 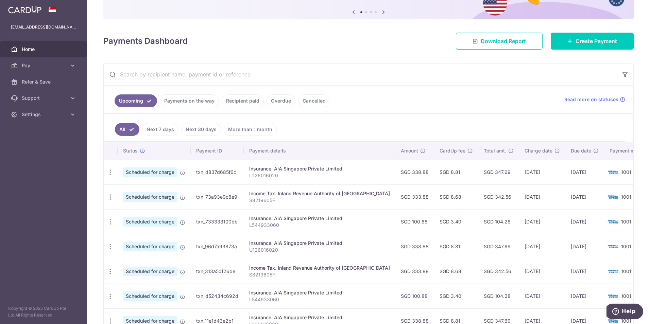 I want to click on span: Help, so click(x=22, y=8).